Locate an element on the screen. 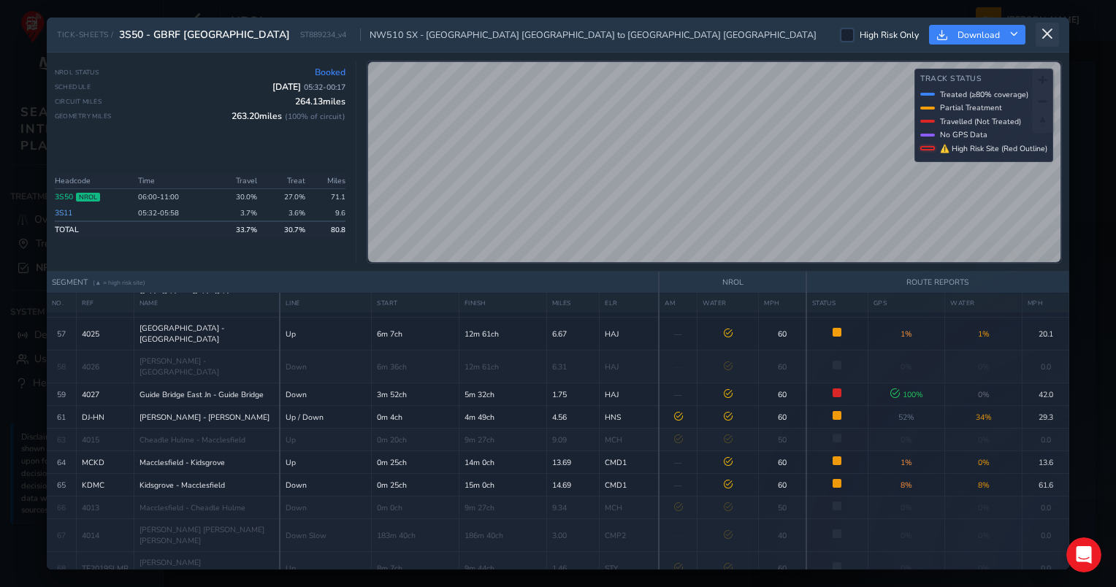 The height and width of the screenshot is (587, 1116). td: 6.31 is located at coordinates (572, 367).